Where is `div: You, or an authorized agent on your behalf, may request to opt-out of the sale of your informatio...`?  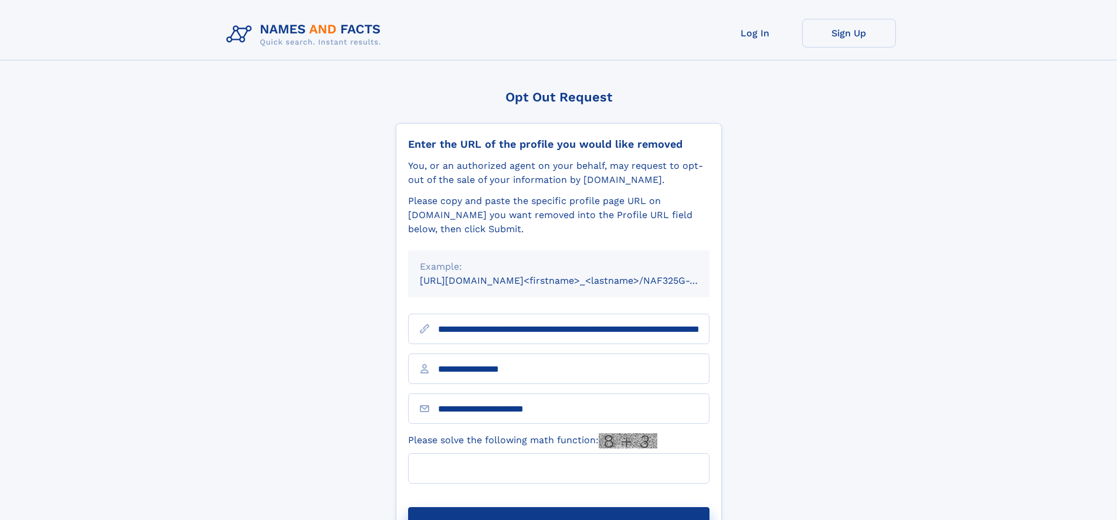 div: You, or an authorized agent on your behalf, may request to opt-out of the sale of your informatio... is located at coordinates (559, 173).